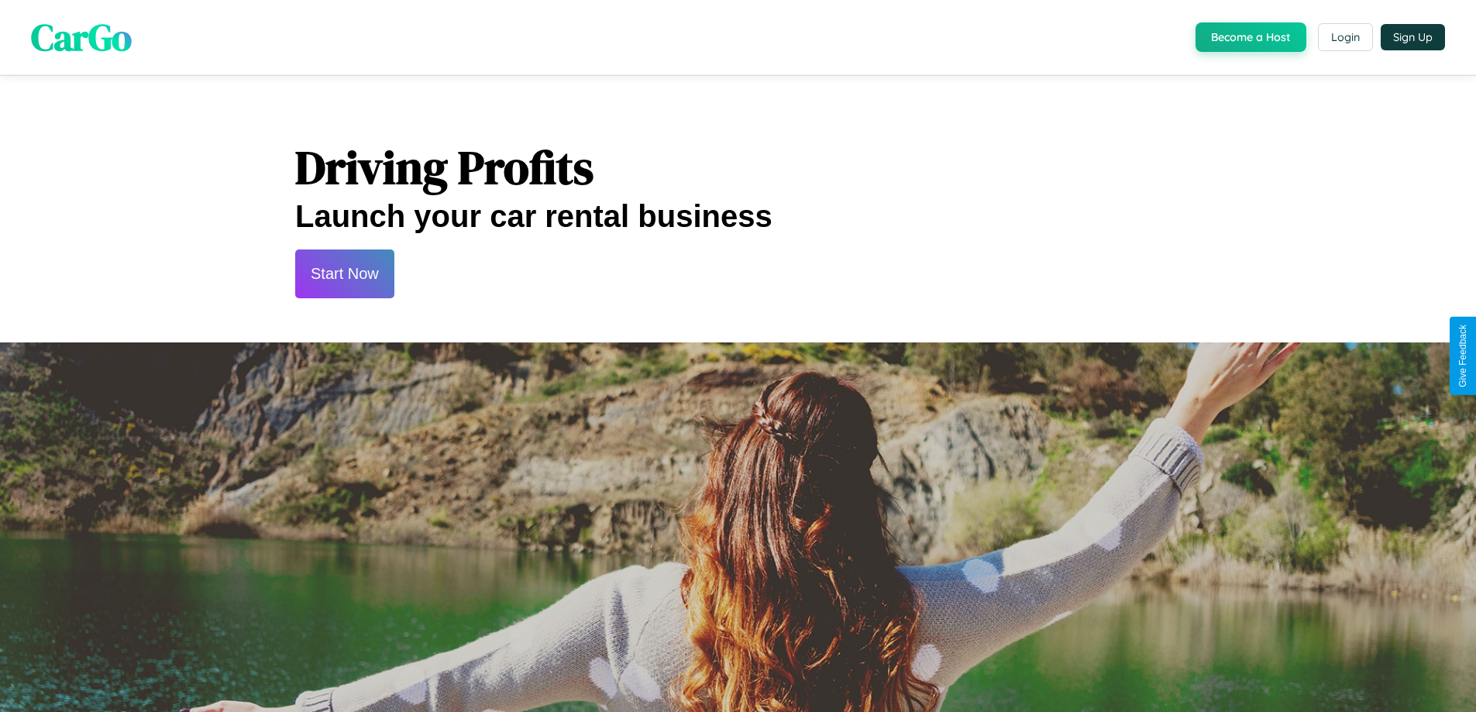 Image resolution: width=1476 pixels, height=712 pixels. I want to click on button: Login, so click(1345, 37).